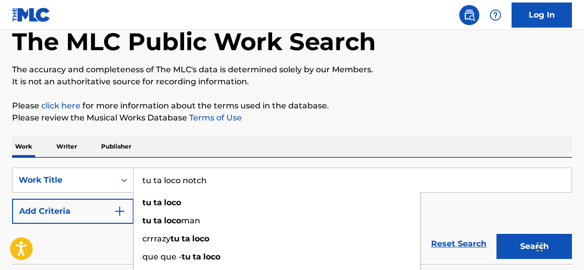  What do you see at coordinates (559, 246) in the screenshot?
I see `div: Chat Widget` at bounding box center [559, 246].